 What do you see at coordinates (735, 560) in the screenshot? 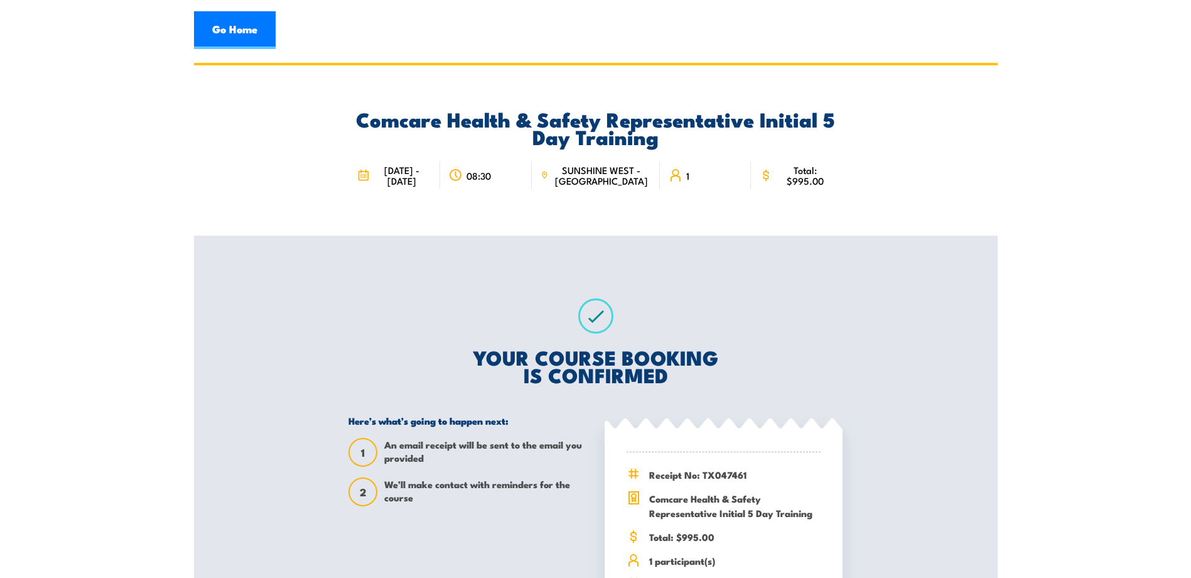
I see `span: 1 participant(s)` at bounding box center [735, 560].